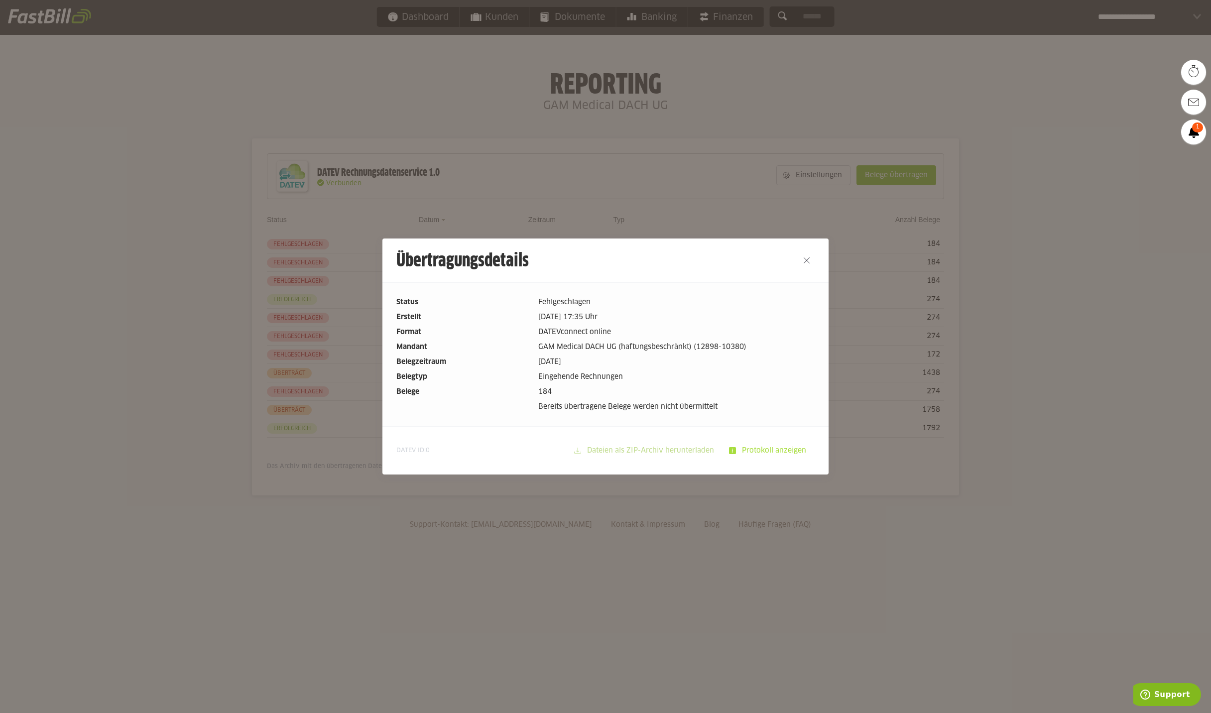 The width and height of the screenshot is (1211, 713). I want to click on sl-button: Protokoll anzeigen, so click(768, 451).